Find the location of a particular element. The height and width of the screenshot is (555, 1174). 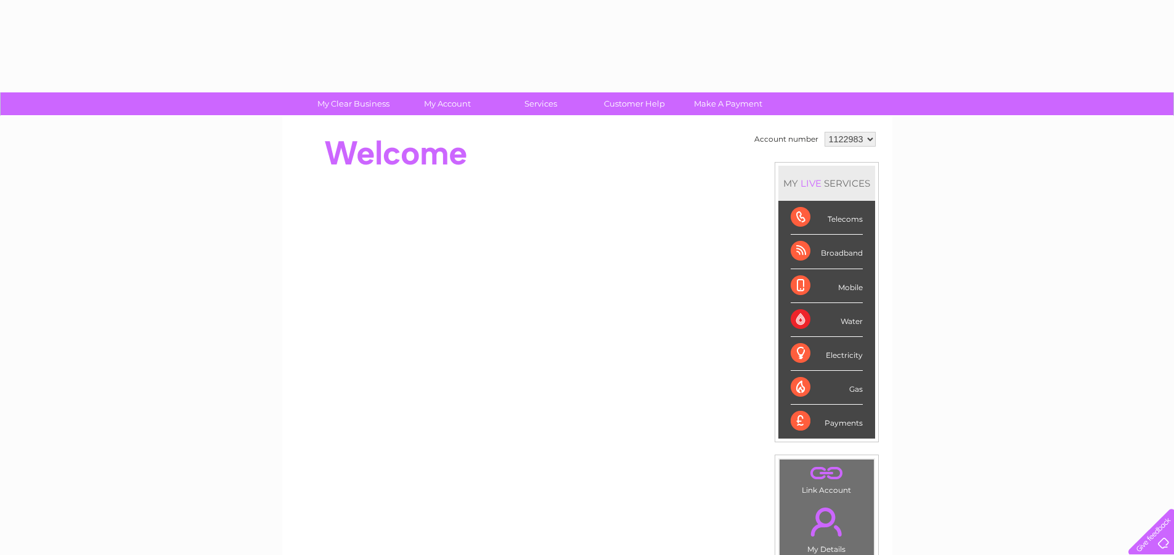

td: Account number is located at coordinates (787, 139).